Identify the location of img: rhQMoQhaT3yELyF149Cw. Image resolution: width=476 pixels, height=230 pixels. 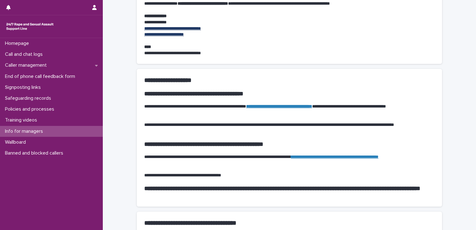
(30, 26).